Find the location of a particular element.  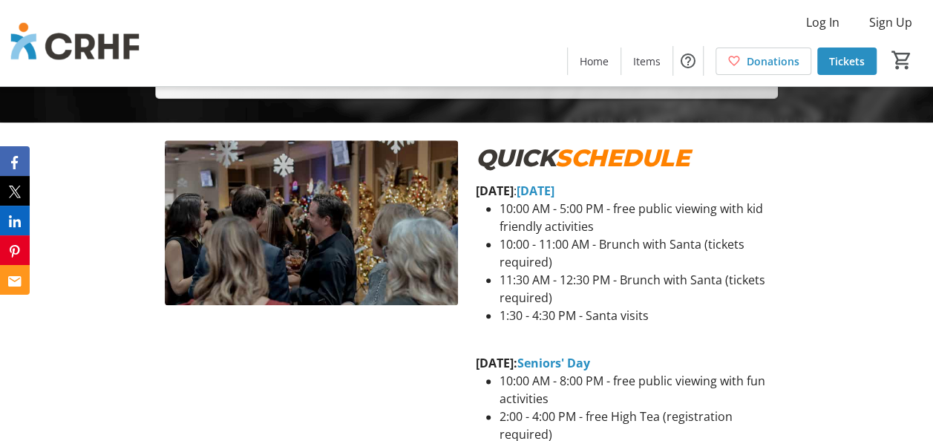

span: Home is located at coordinates (594, 61).